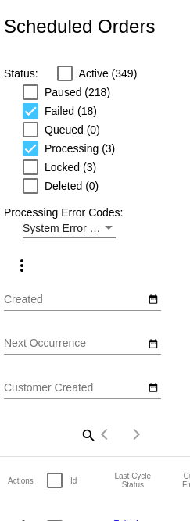 The width and height of the screenshot is (190, 521). I want to click on span: Processing (3), so click(80, 149).